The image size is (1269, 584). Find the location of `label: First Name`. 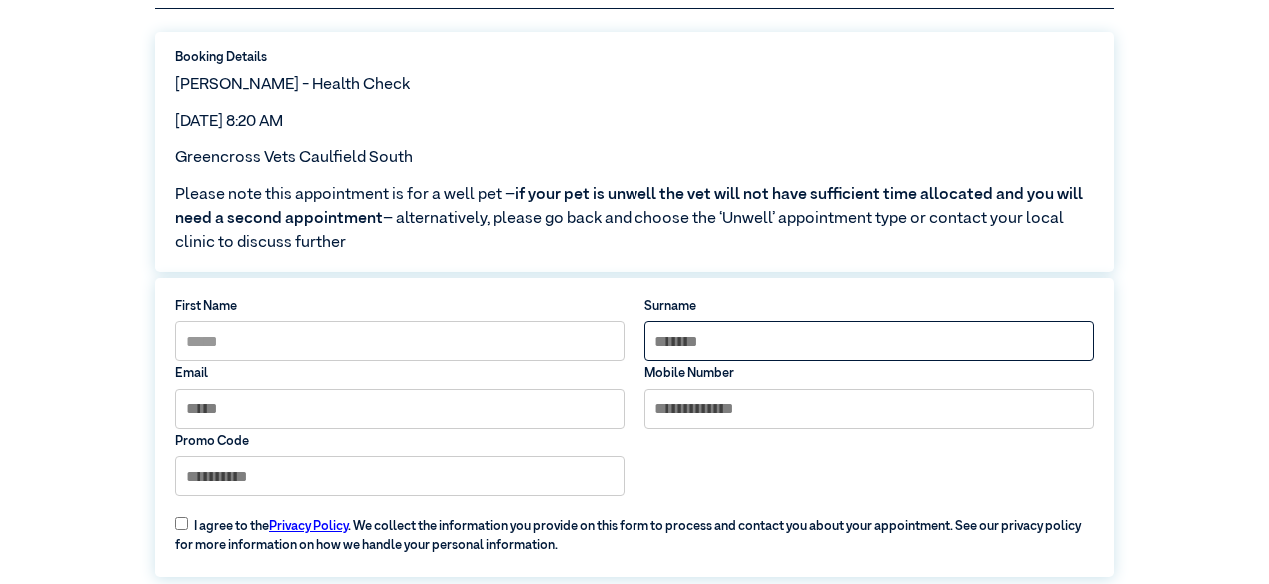

label: First Name is located at coordinates (400, 307).